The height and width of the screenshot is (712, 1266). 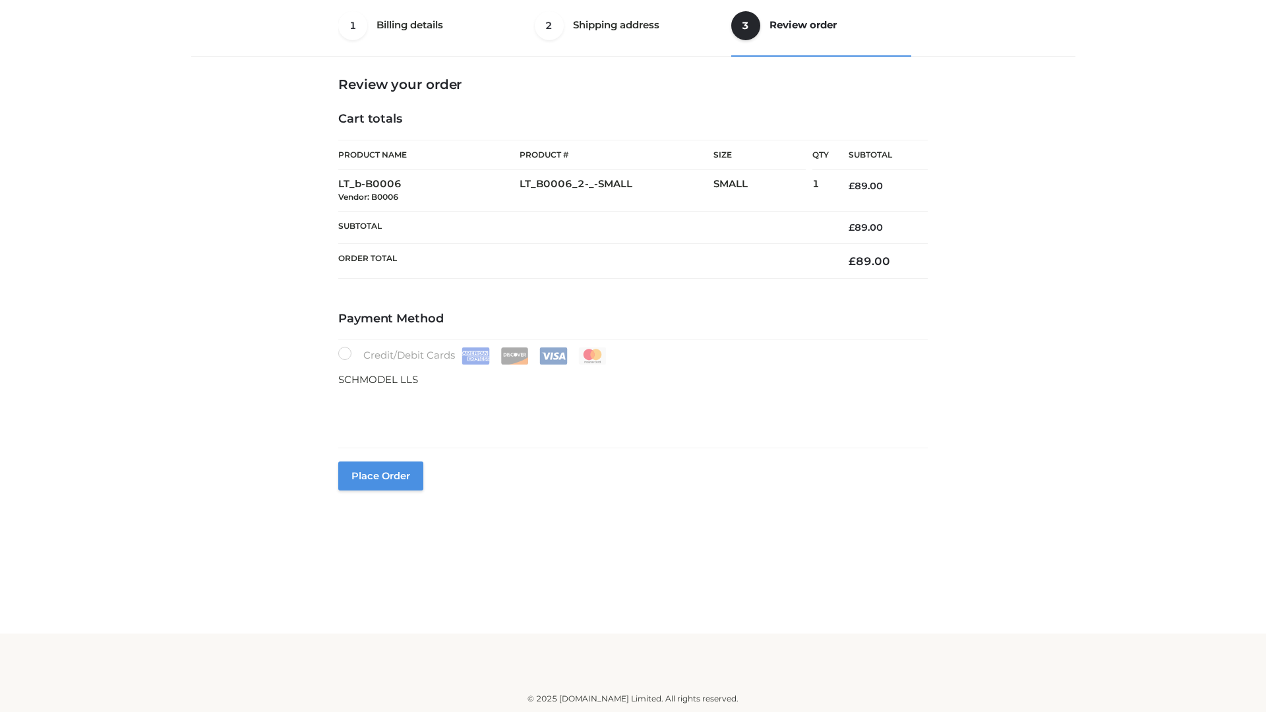 What do you see at coordinates (633, 319) in the screenshot?
I see `h4: Payment Method` at bounding box center [633, 319].